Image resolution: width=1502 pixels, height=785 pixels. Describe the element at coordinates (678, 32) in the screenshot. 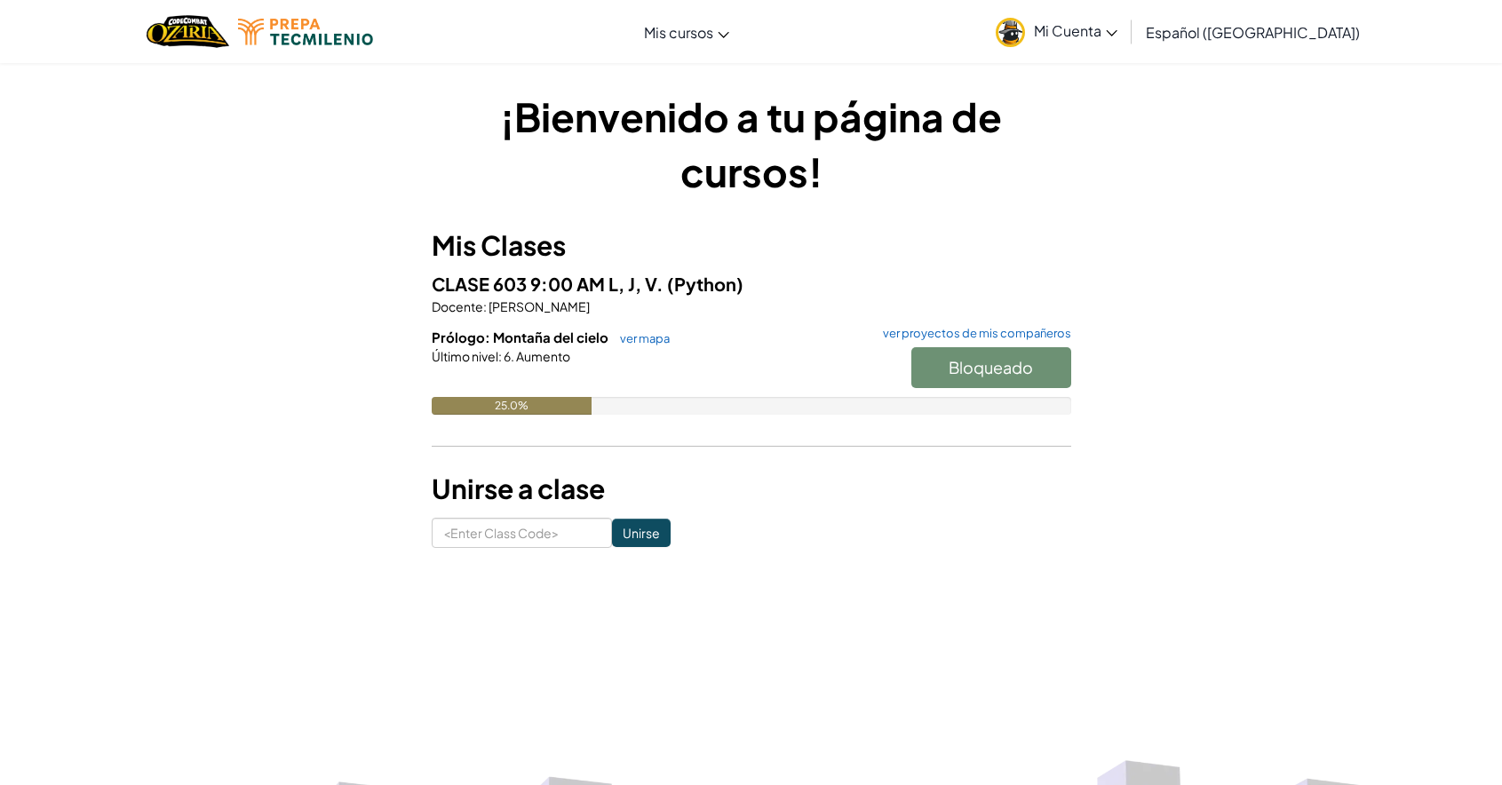

I see `font: Mis cursos` at that location.